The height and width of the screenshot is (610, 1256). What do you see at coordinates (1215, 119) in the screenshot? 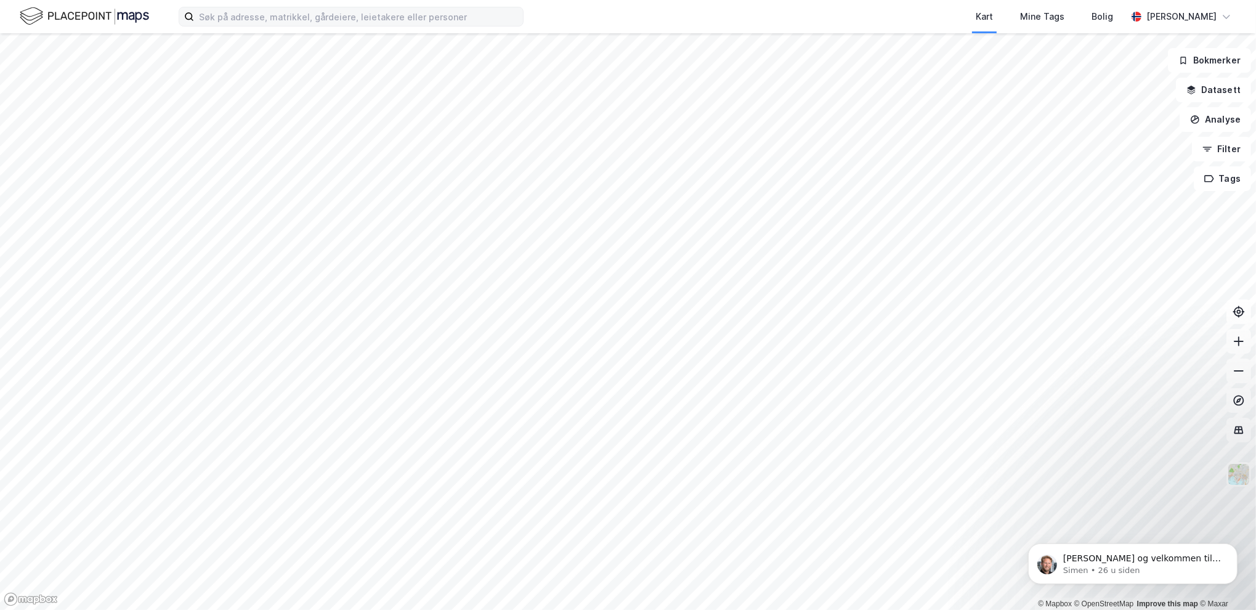
I see `button: Analyse` at bounding box center [1215, 119].